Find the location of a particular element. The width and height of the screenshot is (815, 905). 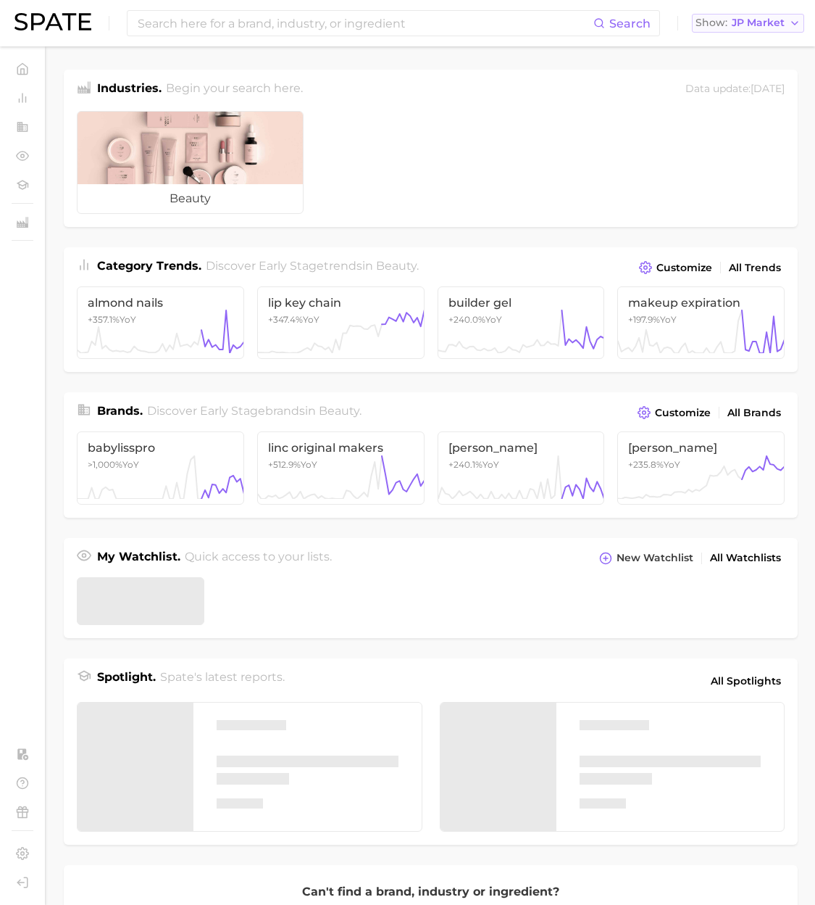

span: >1,000% is located at coordinates (105, 464).